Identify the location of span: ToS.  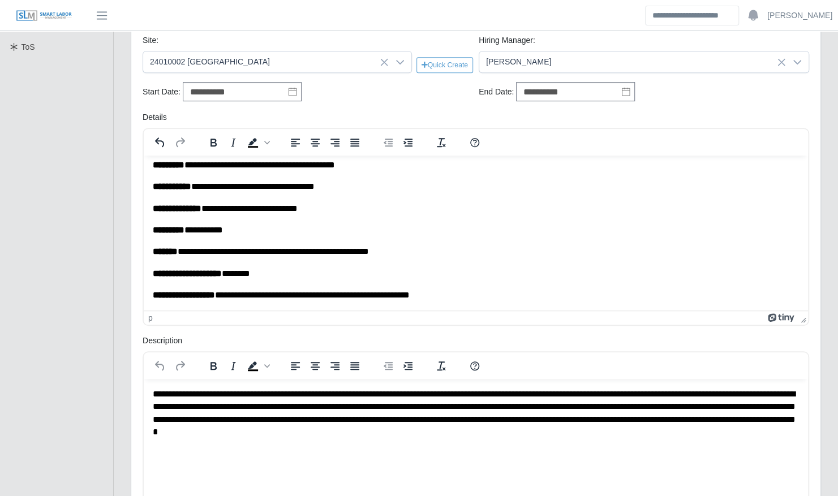
(28, 47).